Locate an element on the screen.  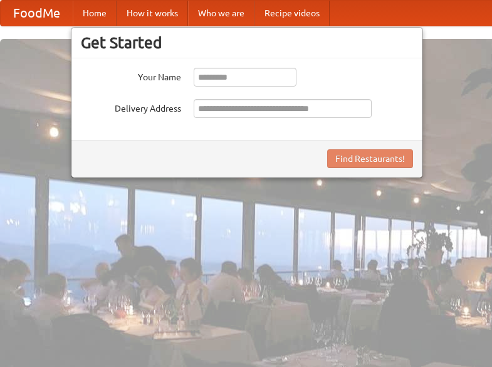
button: Find Restaurants! is located at coordinates (370, 159).